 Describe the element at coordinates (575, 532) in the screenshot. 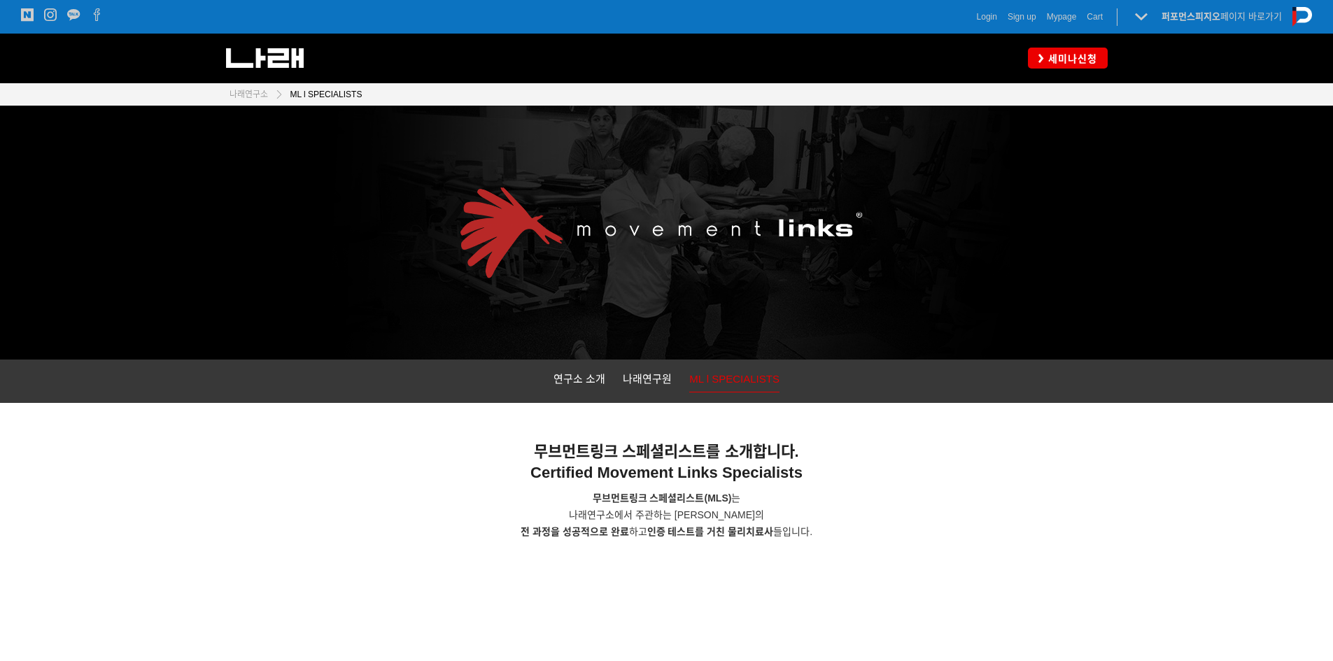

I see `strong: 전 과정을 성공적으로 완료` at that location.